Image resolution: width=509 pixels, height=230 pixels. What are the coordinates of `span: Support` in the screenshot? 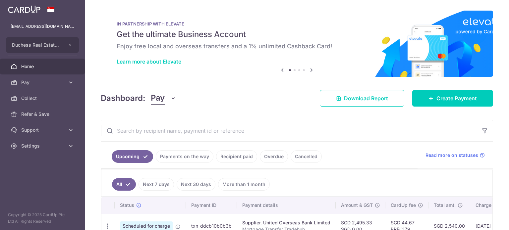 It's located at (43, 130).